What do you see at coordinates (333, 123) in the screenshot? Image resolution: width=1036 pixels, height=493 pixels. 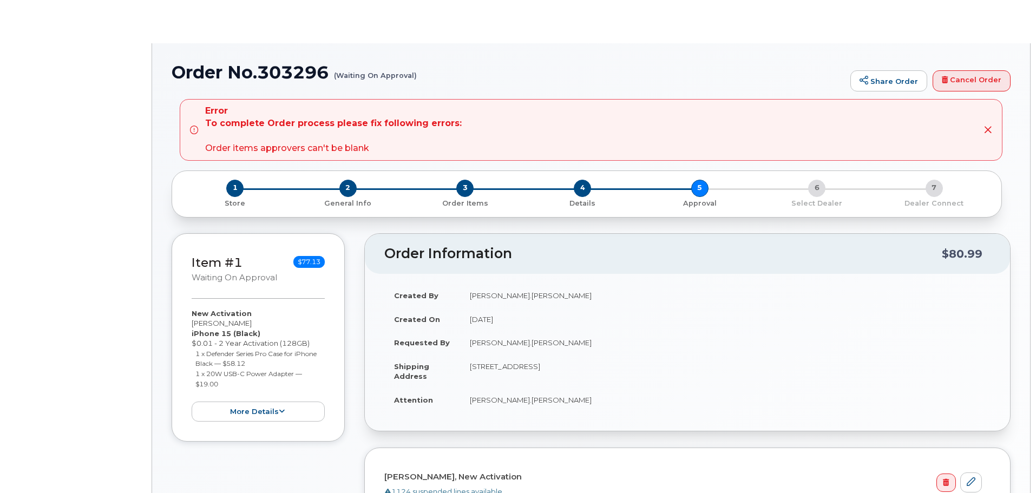 I see `strong: To complete Order process please fix following errors:` at bounding box center [333, 123].